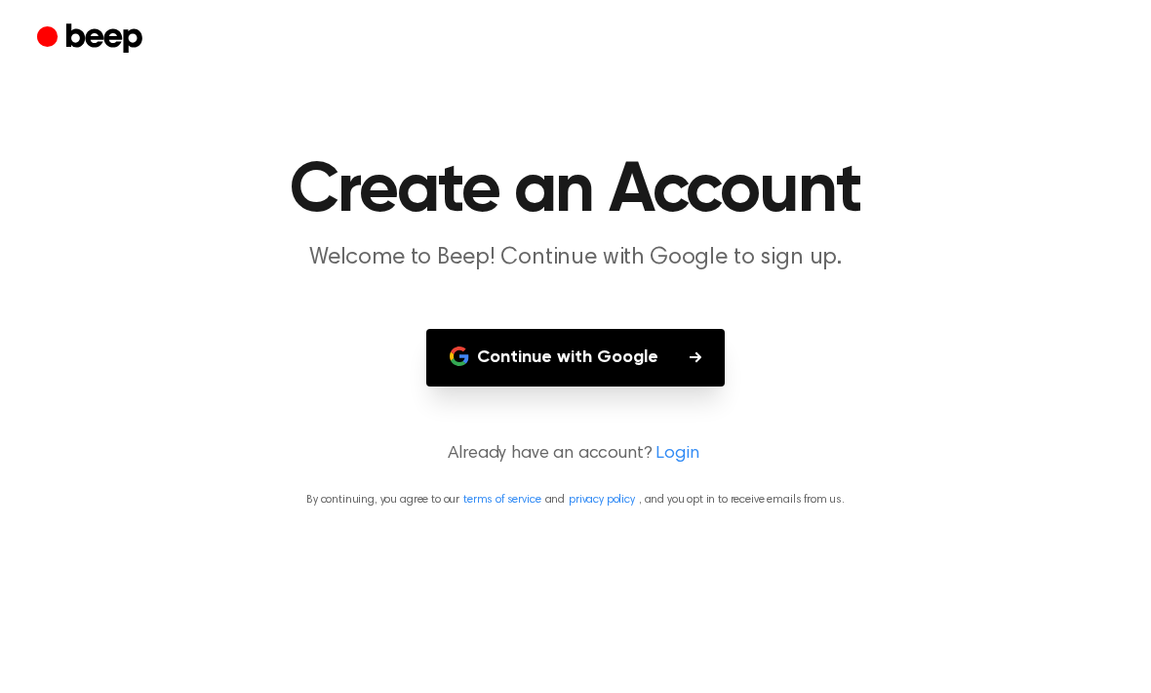 Image resolution: width=1151 pixels, height=693 pixels. Describe the element at coordinates (677, 454) in the screenshot. I see `a: Login` at that location.